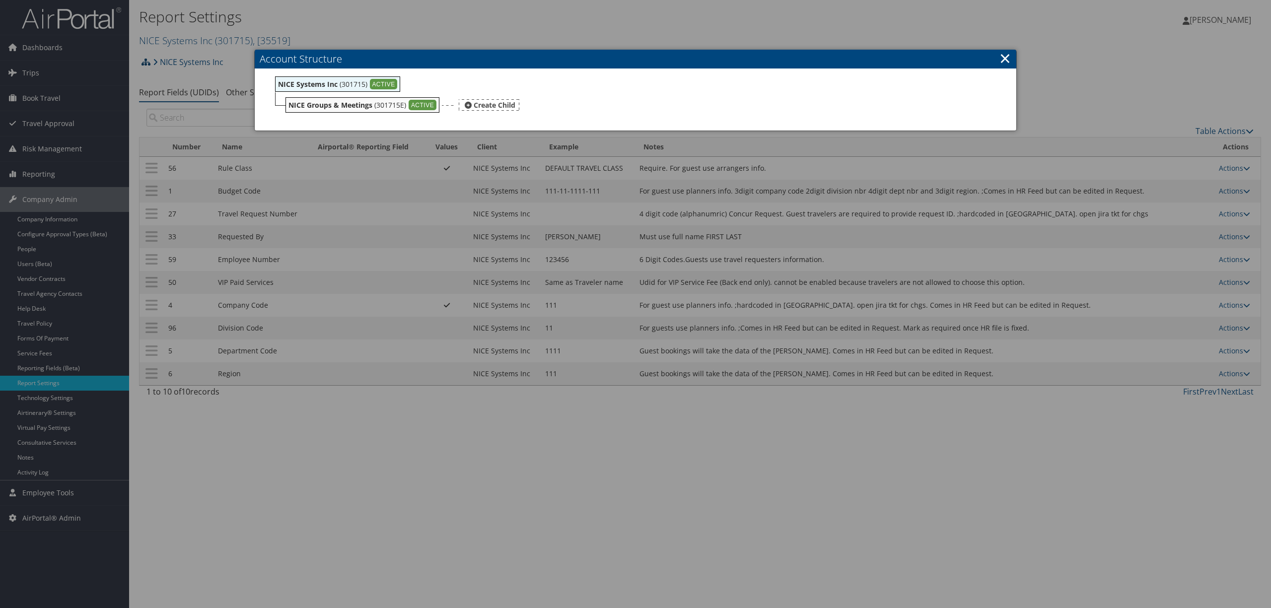 Image resolution: width=1271 pixels, height=608 pixels. Describe the element at coordinates (489, 105) in the screenshot. I see `div: Create Child` at that location.